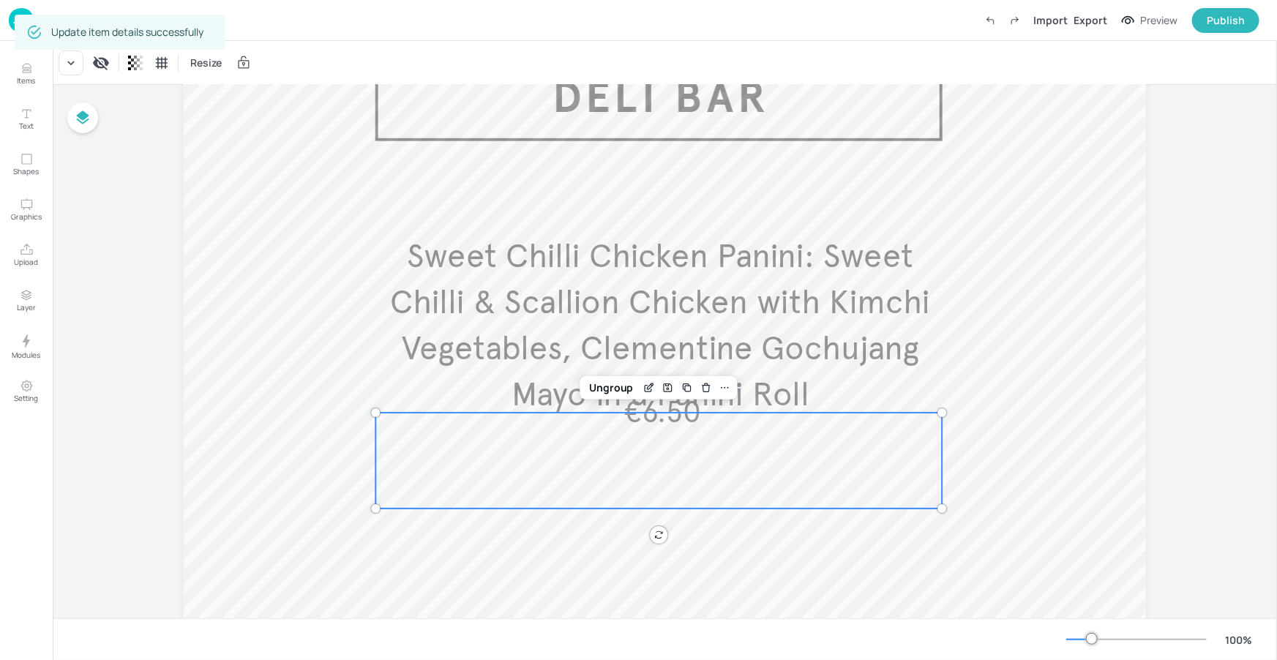  What do you see at coordinates (1091, 20) in the screenshot?
I see `div: Export` at bounding box center [1091, 20].